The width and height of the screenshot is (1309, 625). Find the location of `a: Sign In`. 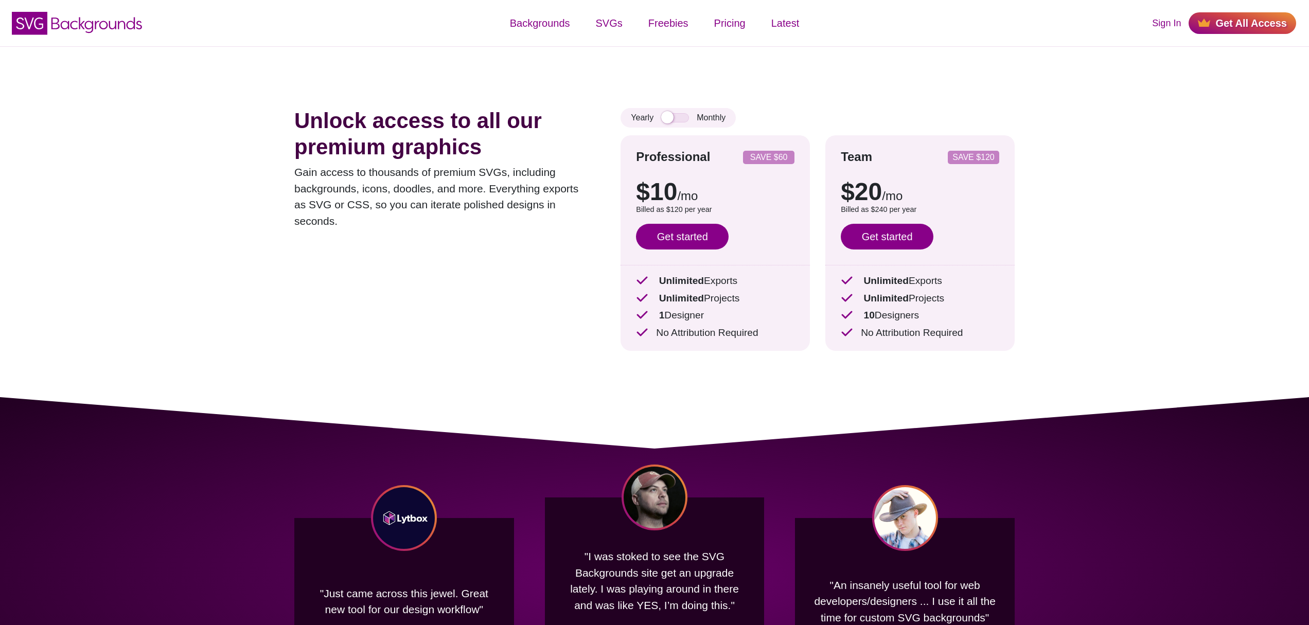

a: Sign In is located at coordinates (1166, 23).